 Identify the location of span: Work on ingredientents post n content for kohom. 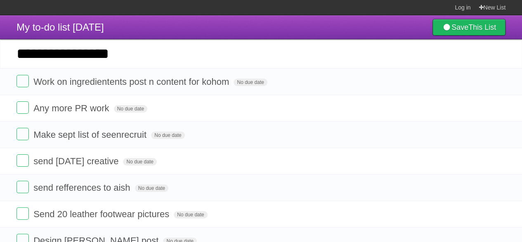
(132, 81).